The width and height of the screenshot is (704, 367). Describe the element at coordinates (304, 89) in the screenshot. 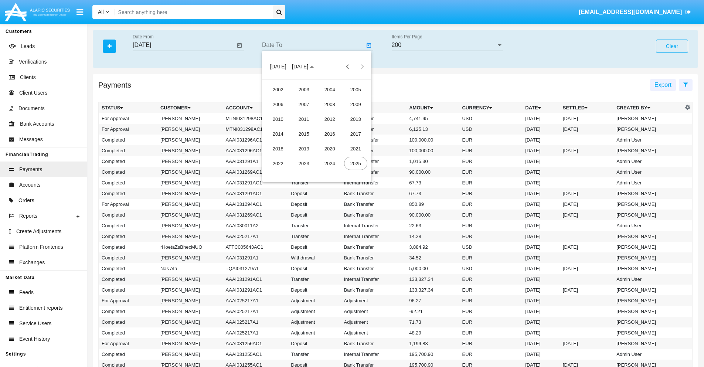

I see `td: 2003` at that location.